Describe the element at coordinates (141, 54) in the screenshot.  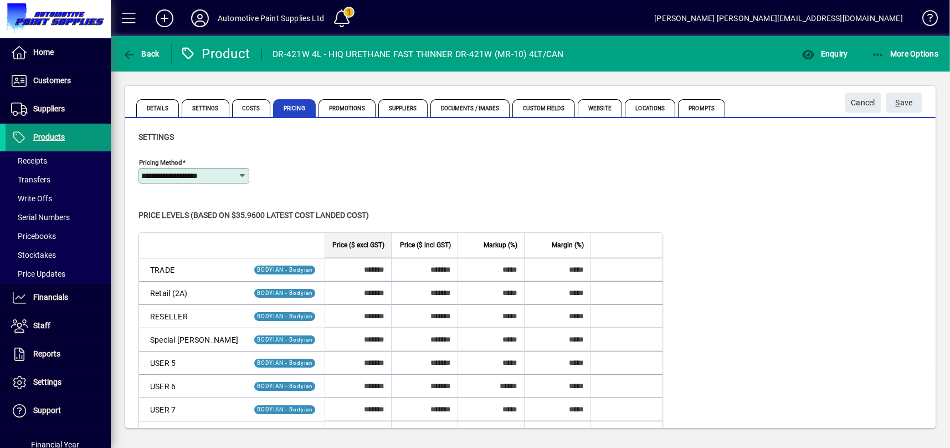
I see `app-page-header-button: Back` at that location.